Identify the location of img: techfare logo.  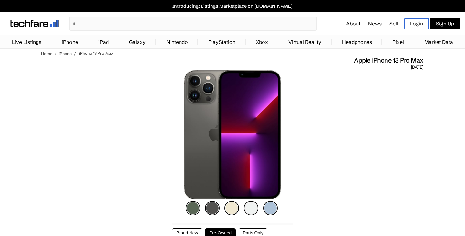
(35, 23).